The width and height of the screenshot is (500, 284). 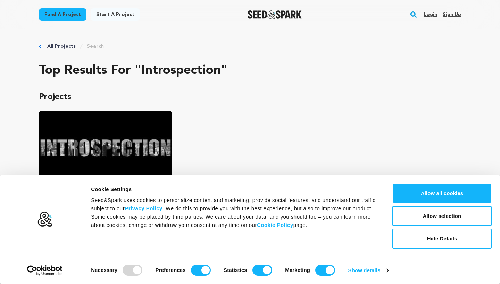 What do you see at coordinates (233, 190) in the screenshot?
I see `div: Cookie Settings` at bounding box center [233, 190].